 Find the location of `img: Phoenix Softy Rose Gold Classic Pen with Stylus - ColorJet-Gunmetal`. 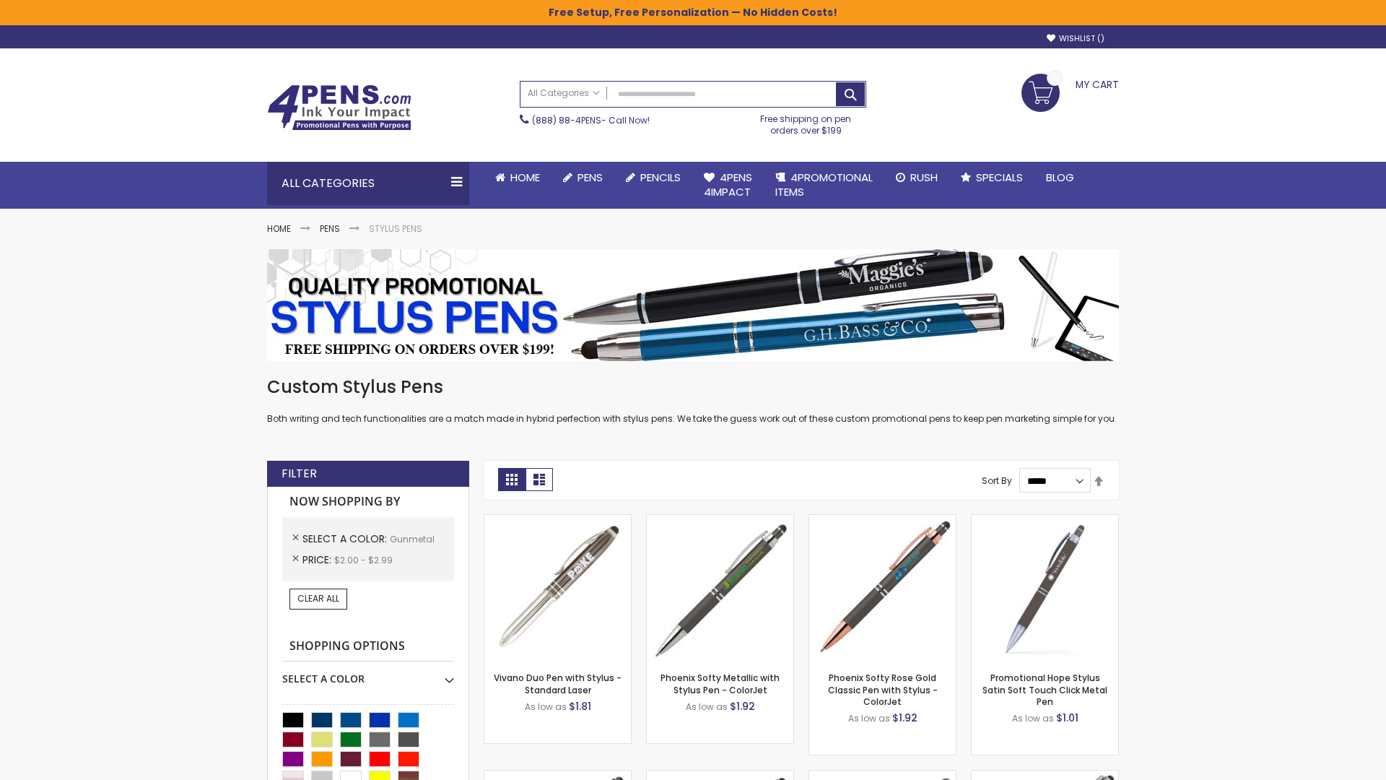

img: Phoenix Softy Rose Gold Classic Pen with Stylus - ColorJet-Gunmetal is located at coordinates (882, 588).